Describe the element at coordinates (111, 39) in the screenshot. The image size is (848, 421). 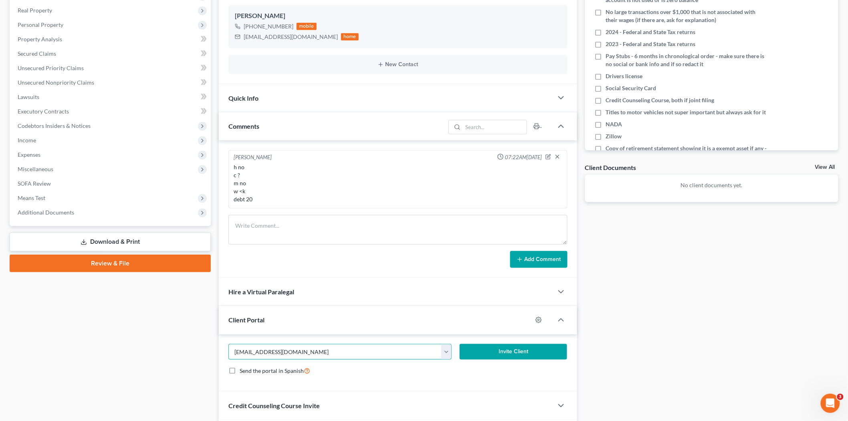
I see `a: Property Analysis` at that location.